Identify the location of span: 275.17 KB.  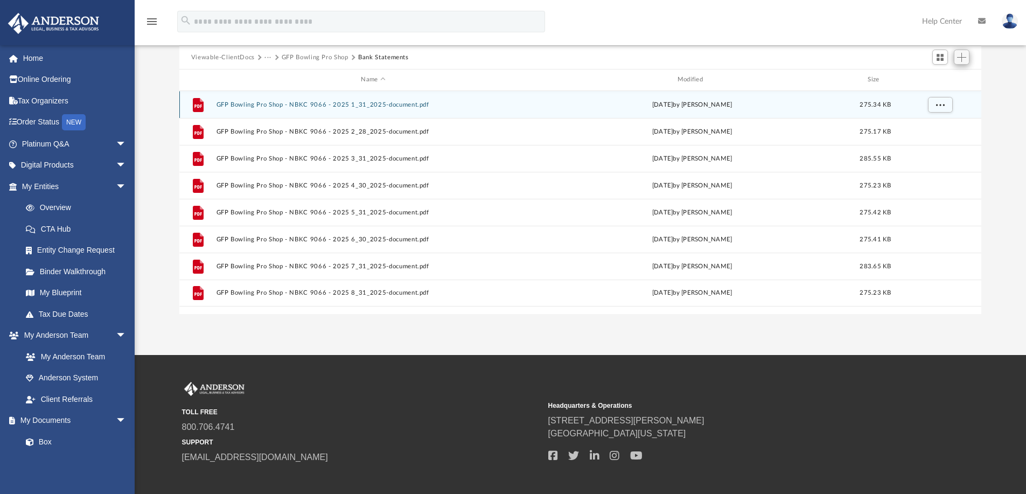
(875, 131).